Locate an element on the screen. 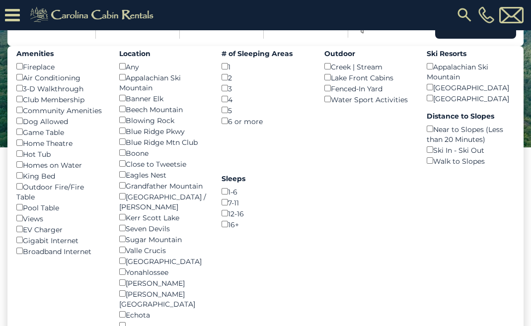 The height and width of the screenshot is (326, 531). div: Walk to Slopes is located at coordinates (470, 161).